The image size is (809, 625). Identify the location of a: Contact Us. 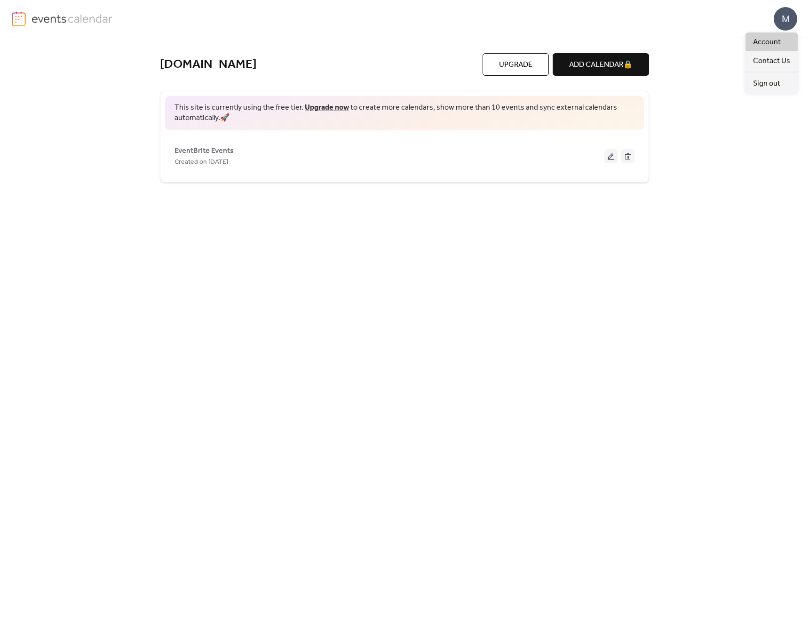
(772, 61).